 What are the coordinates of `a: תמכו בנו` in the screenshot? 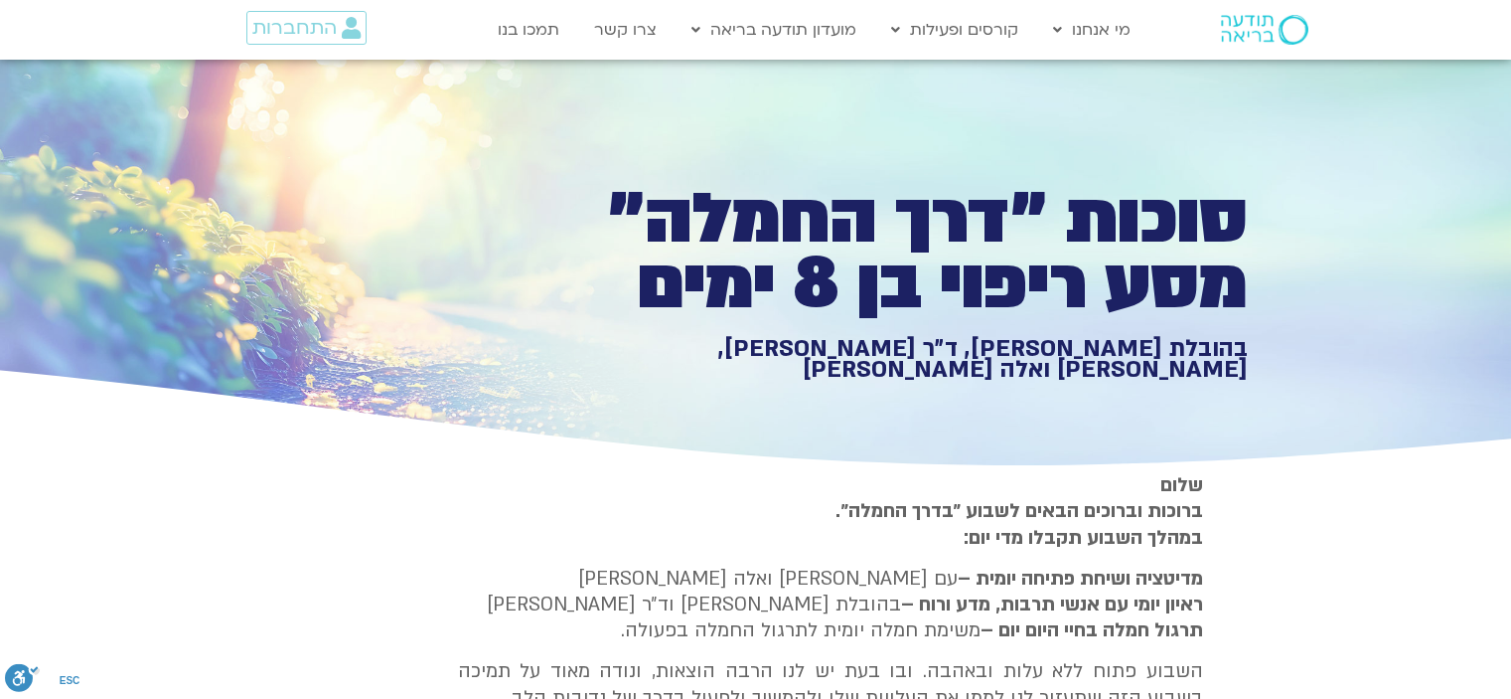 It's located at (529, 30).